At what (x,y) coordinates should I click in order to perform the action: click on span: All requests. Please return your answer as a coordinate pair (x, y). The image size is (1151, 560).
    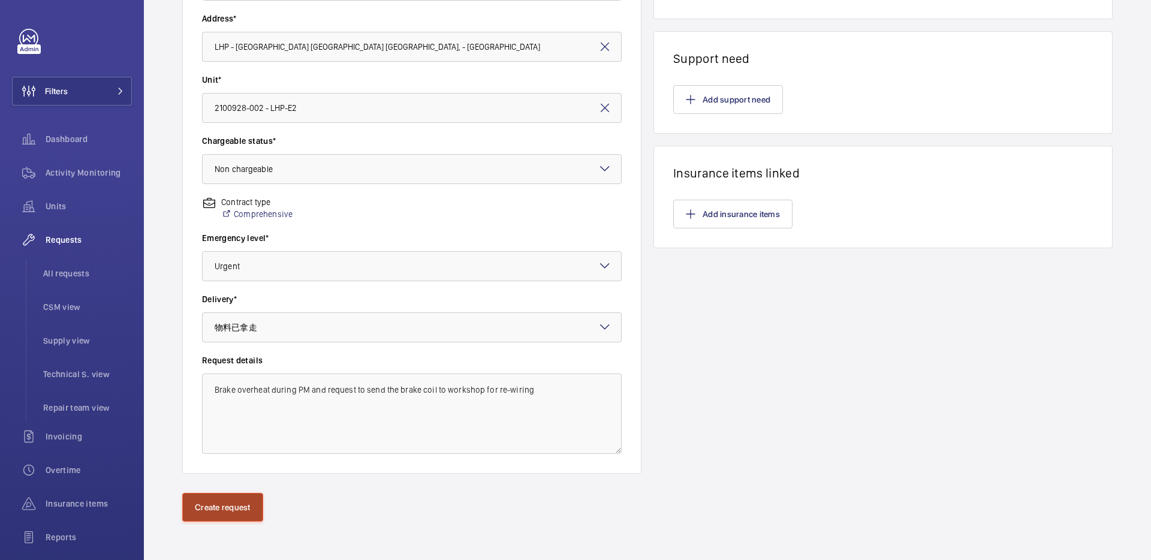
    Looking at the image, I should click on (88, 273).